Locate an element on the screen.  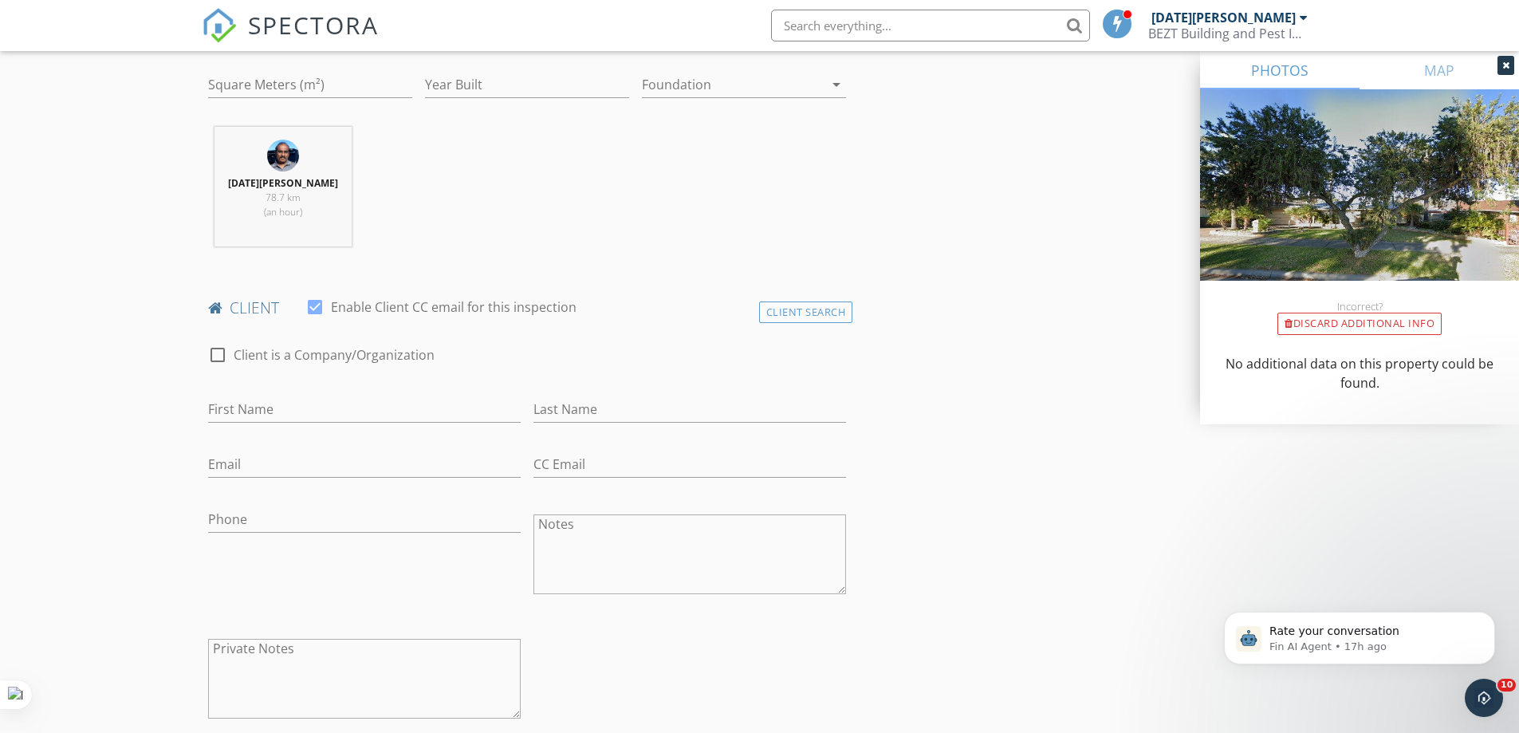
div: Incorrect? is located at coordinates (1359, 306).